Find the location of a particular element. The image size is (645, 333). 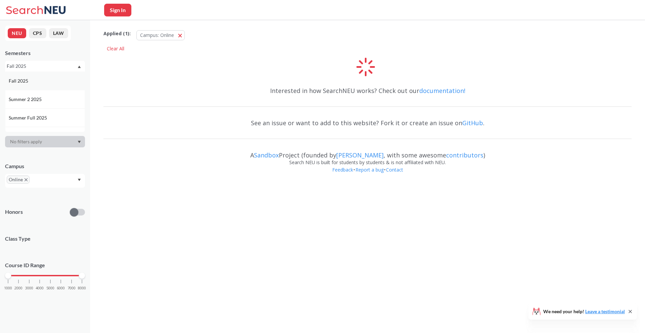

p: Course ID Range is located at coordinates (45, 265).